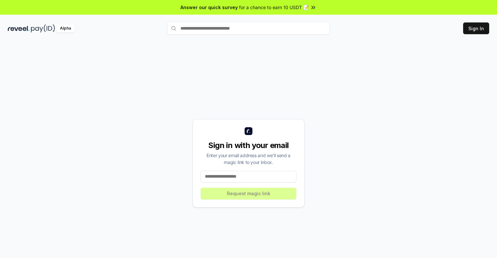  Describe the element at coordinates (209, 7) in the screenshot. I see `span: Answer our quick survey` at that location.